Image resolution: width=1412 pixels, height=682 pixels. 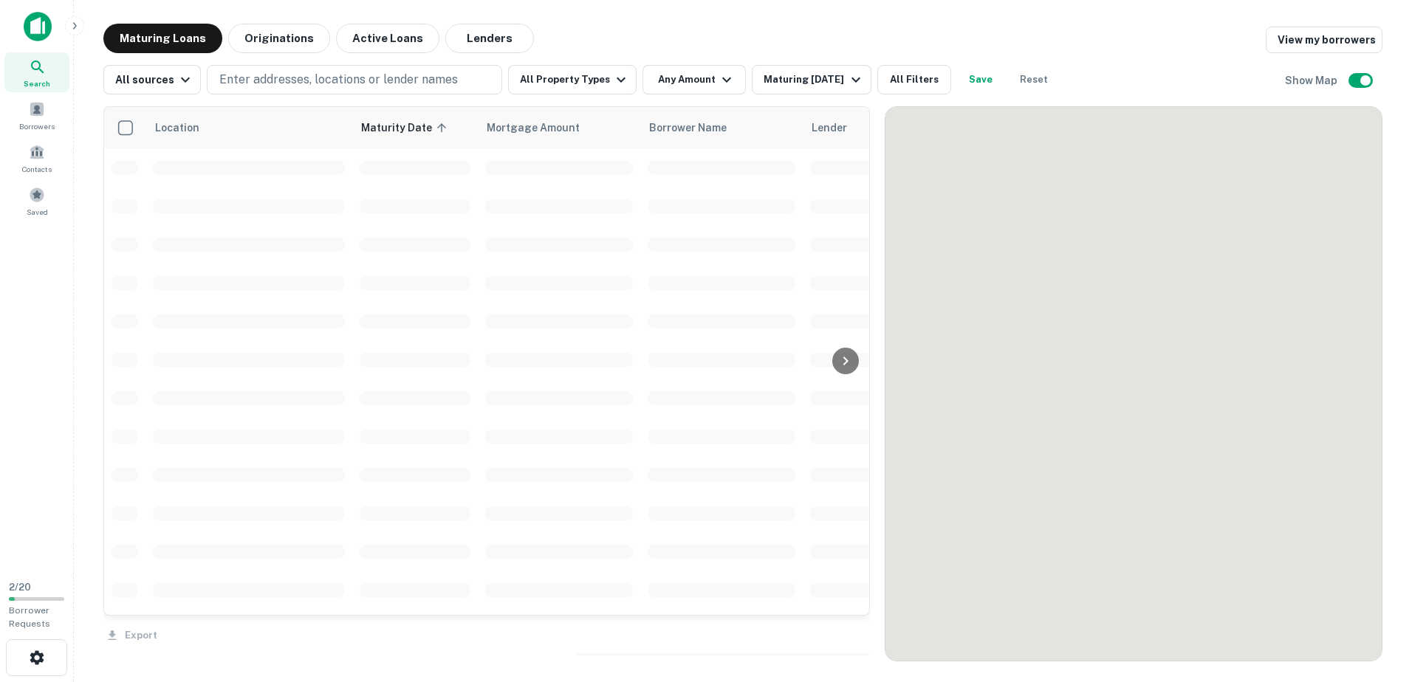 What do you see at coordinates (162, 38) in the screenshot?
I see `button: Maturing Loans` at bounding box center [162, 38].